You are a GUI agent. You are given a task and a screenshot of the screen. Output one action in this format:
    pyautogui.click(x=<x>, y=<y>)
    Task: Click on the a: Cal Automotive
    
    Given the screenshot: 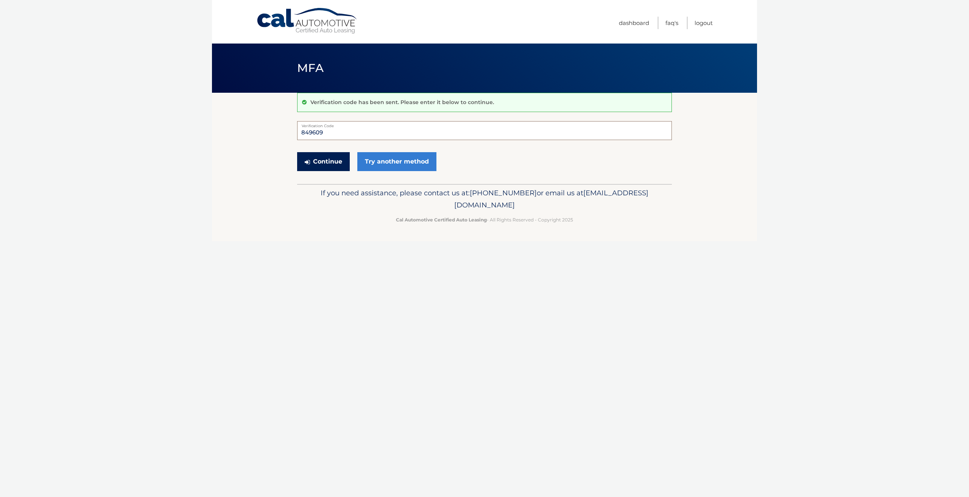 What is the action you would take?
    pyautogui.click(x=307, y=21)
    